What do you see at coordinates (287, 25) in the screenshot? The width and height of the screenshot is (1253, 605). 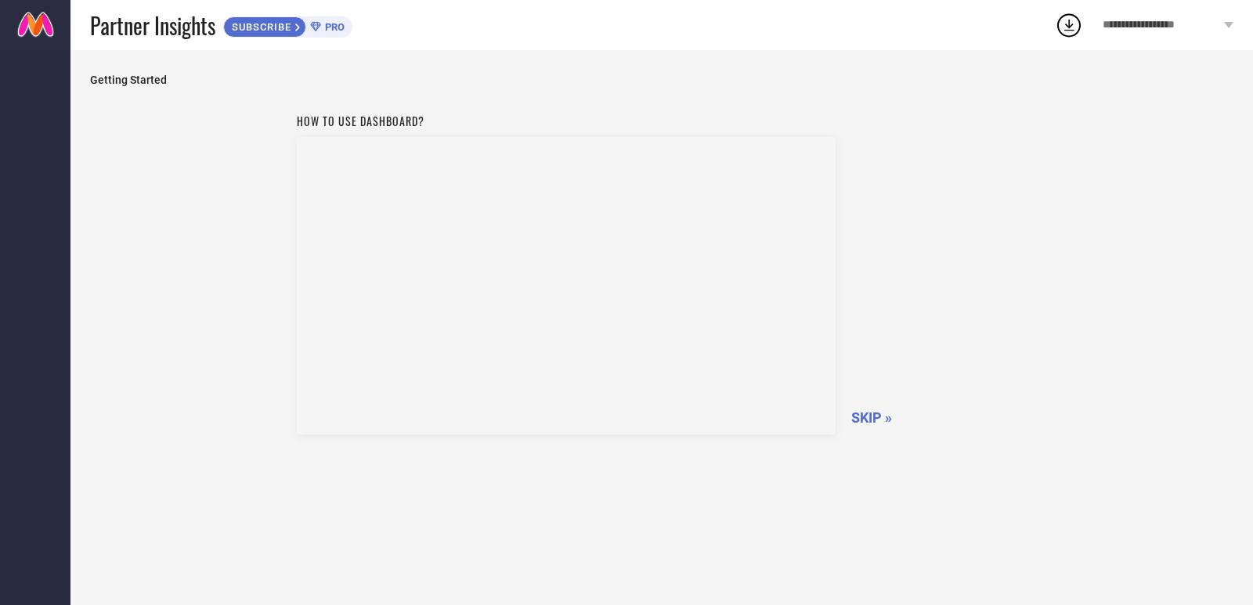 I see `a: SUBSCRIBEPRO` at bounding box center [287, 25].